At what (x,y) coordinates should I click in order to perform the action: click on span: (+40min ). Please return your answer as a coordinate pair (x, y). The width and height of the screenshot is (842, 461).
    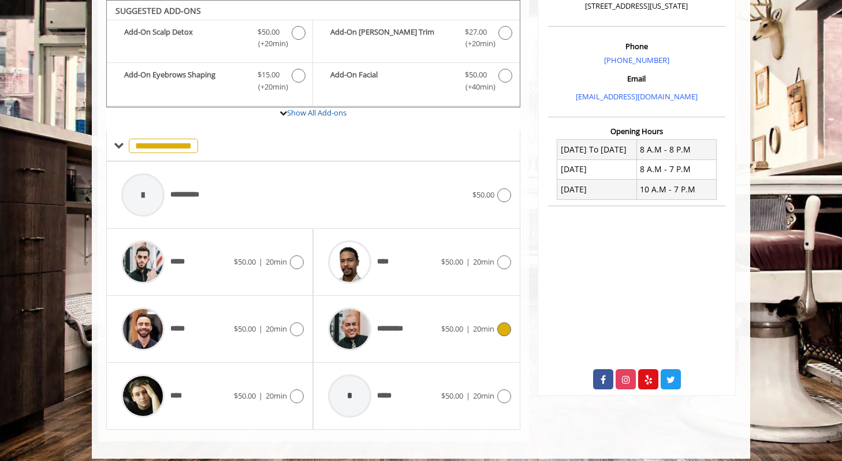
    Looking at the image, I should click on (475, 87).